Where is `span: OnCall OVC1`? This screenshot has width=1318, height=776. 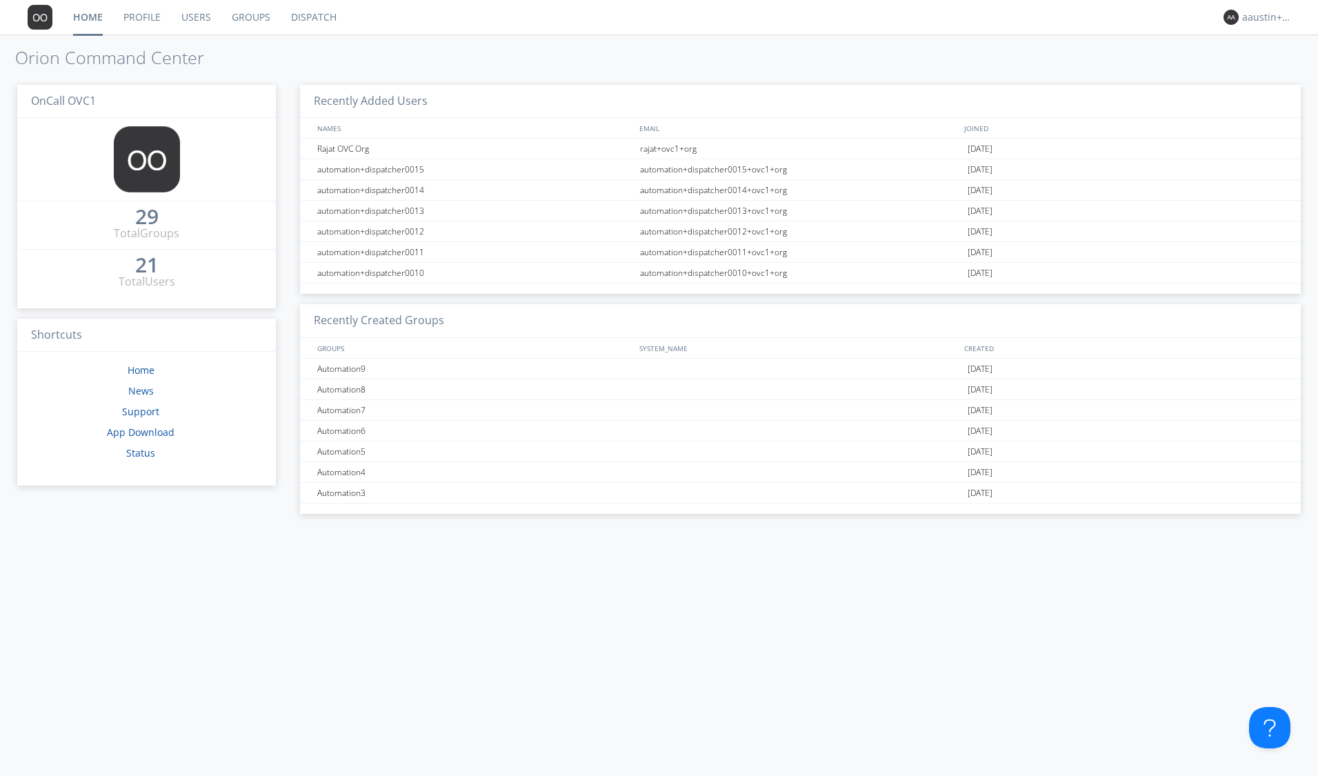
span: OnCall OVC1 is located at coordinates (63, 101).